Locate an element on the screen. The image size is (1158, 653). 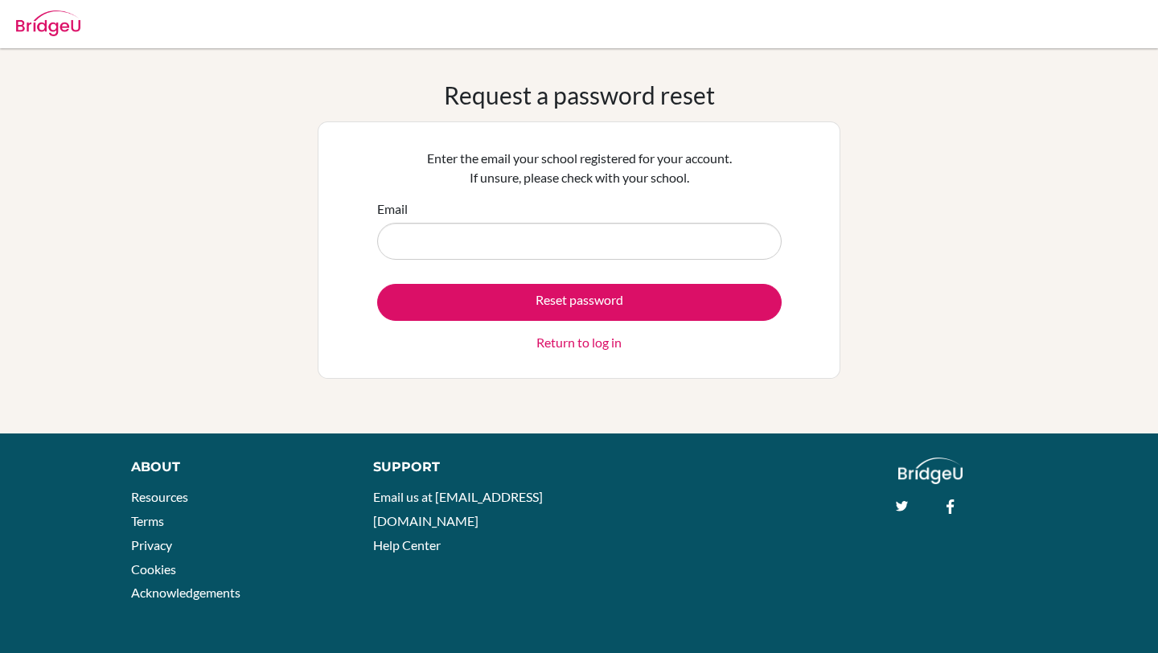
a: Privacy is located at coordinates (151, 544).